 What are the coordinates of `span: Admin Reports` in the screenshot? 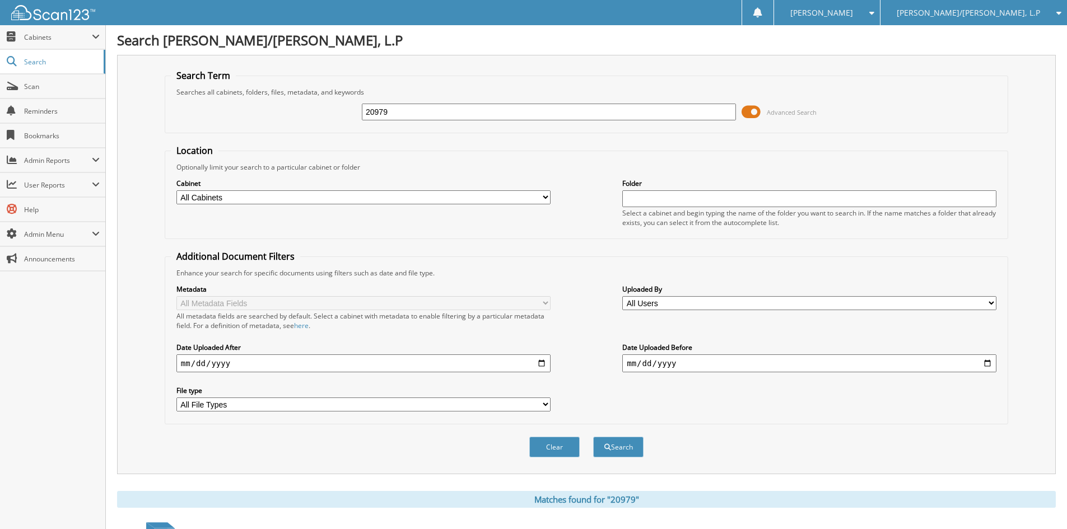 It's located at (58, 160).